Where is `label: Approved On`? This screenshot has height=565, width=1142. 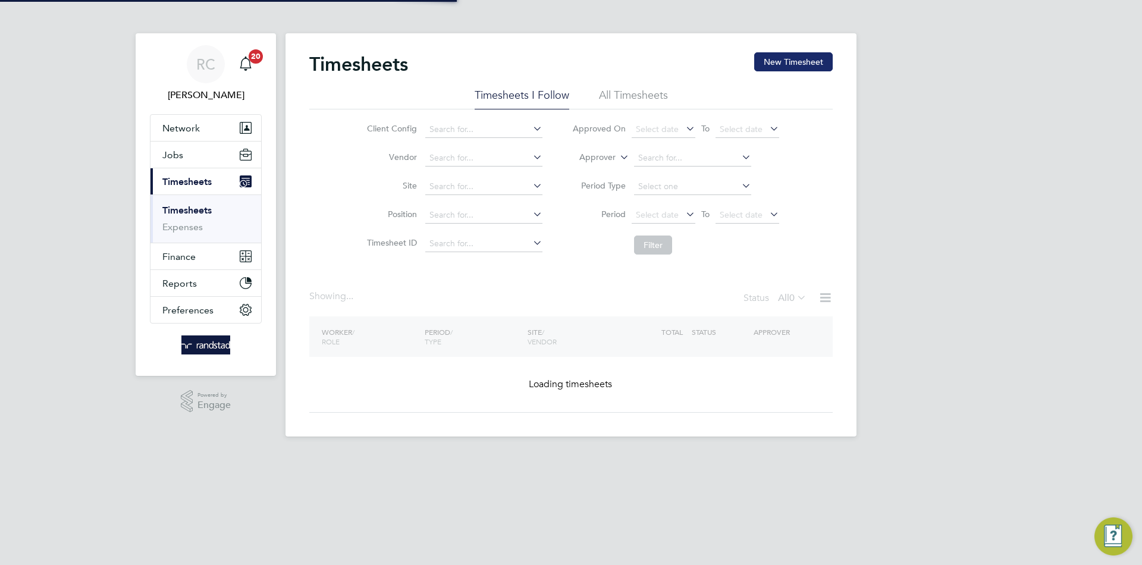 label: Approved On is located at coordinates (599, 128).